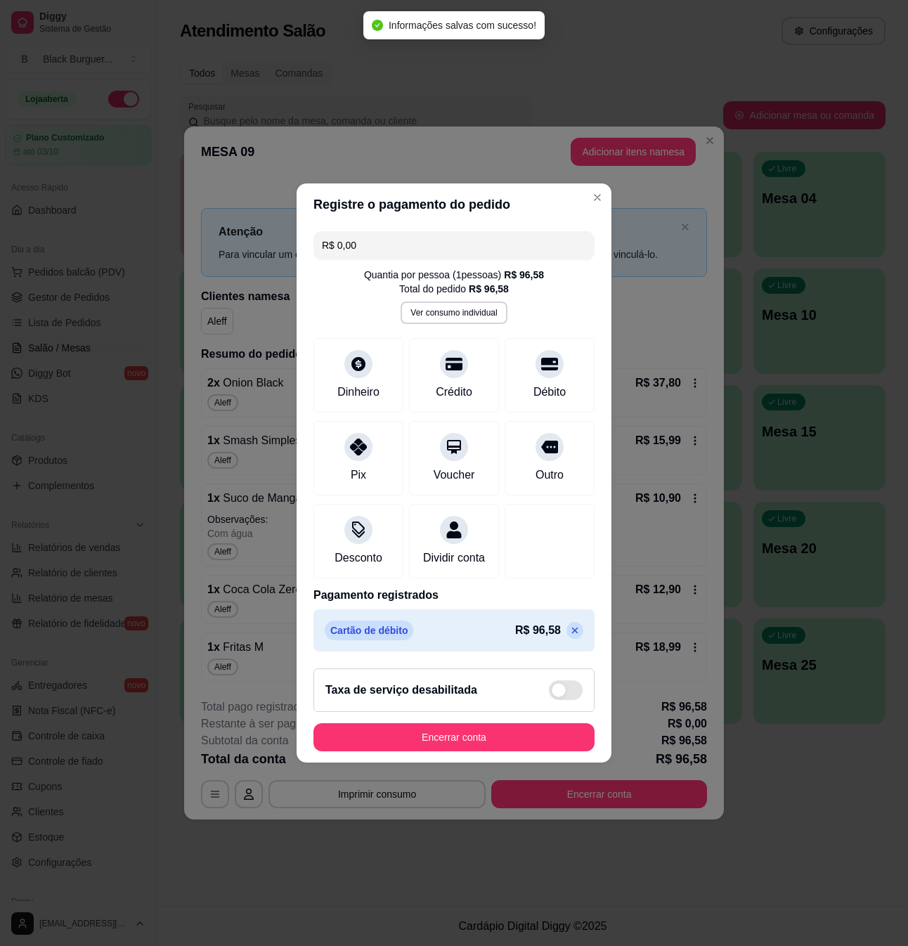  What do you see at coordinates (454, 738) in the screenshot?
I see `button: Encerrar conta` at bounding box center [454, 738].